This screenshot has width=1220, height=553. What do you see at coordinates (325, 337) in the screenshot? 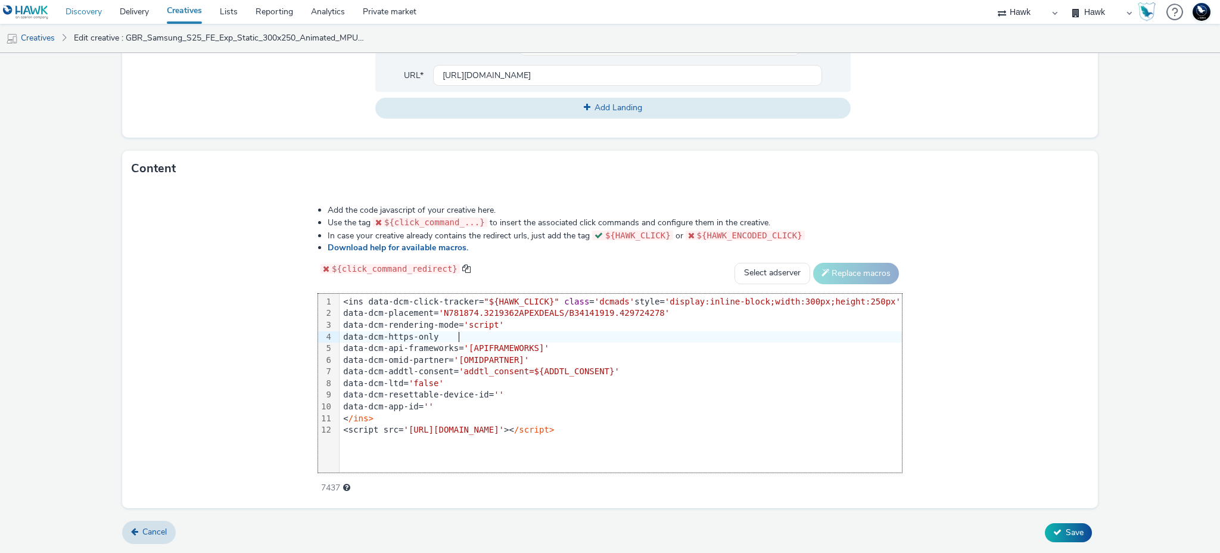
I see `div: 4` at bounding box center [325, 337].